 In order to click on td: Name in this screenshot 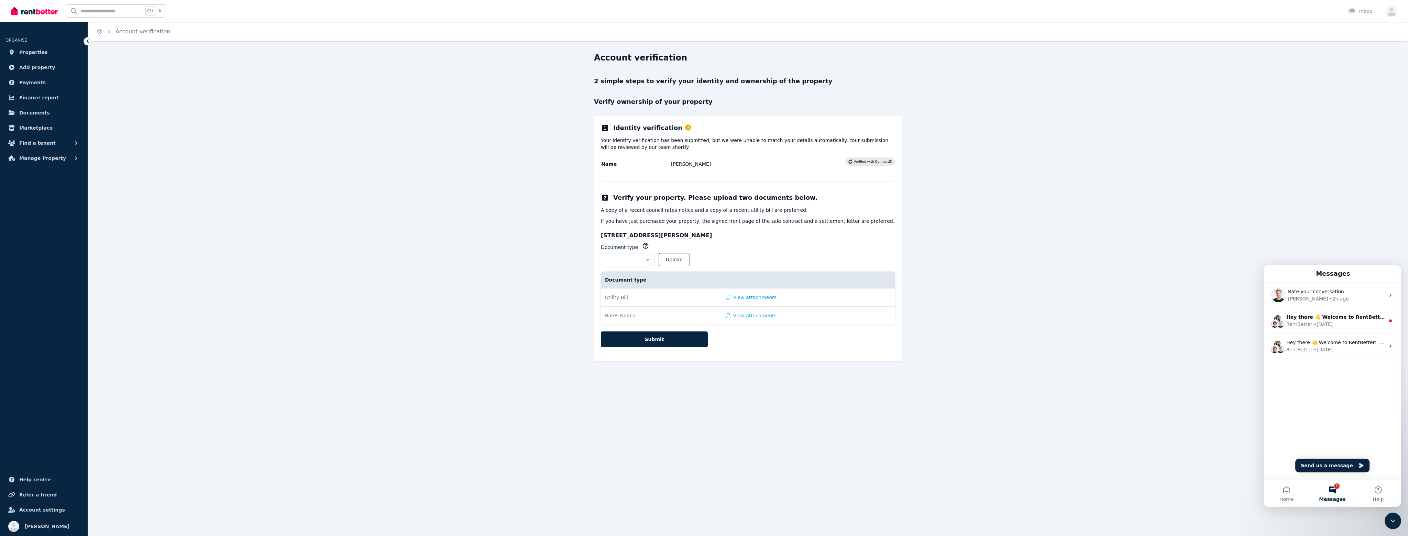, I will do `click(636, 164)`.